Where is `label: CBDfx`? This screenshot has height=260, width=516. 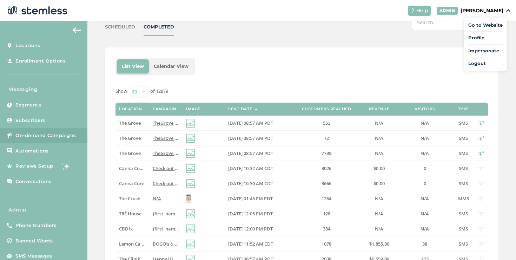 label: CBDfx is located at coordinates (132, 229).